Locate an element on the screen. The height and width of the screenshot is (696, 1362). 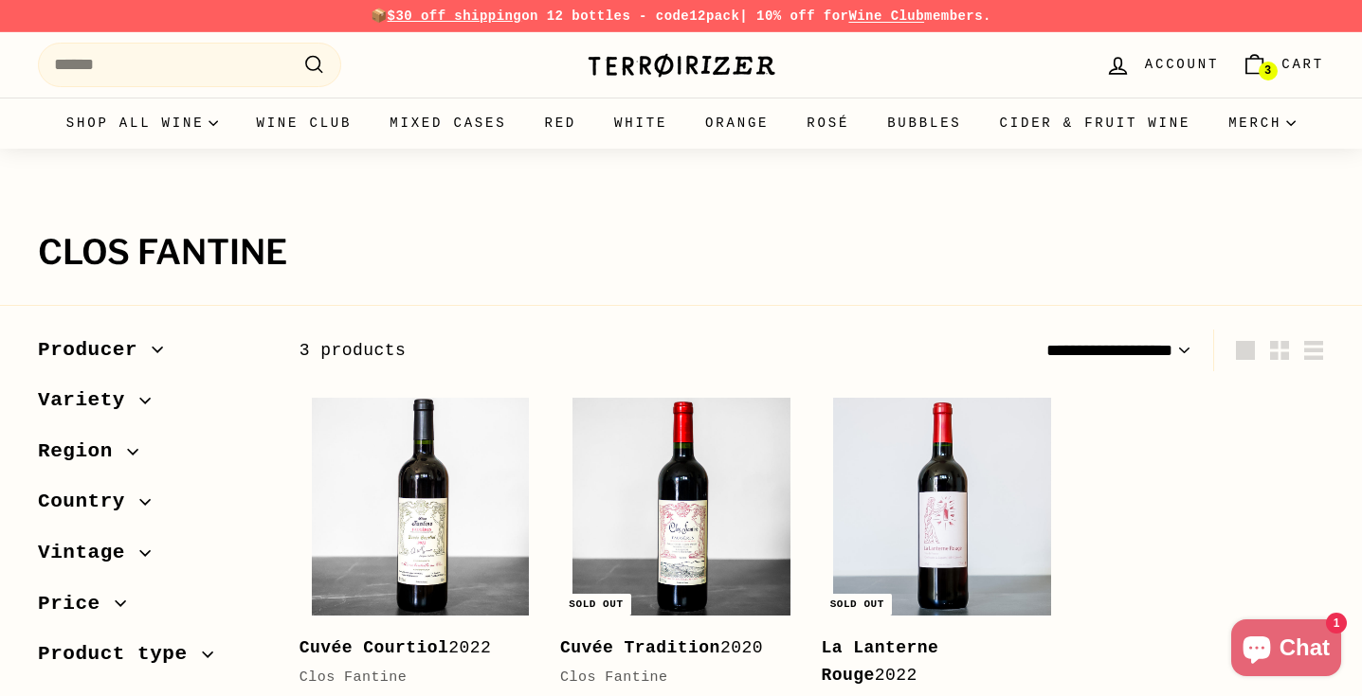
button: Price is located at coordinates (154, 609).